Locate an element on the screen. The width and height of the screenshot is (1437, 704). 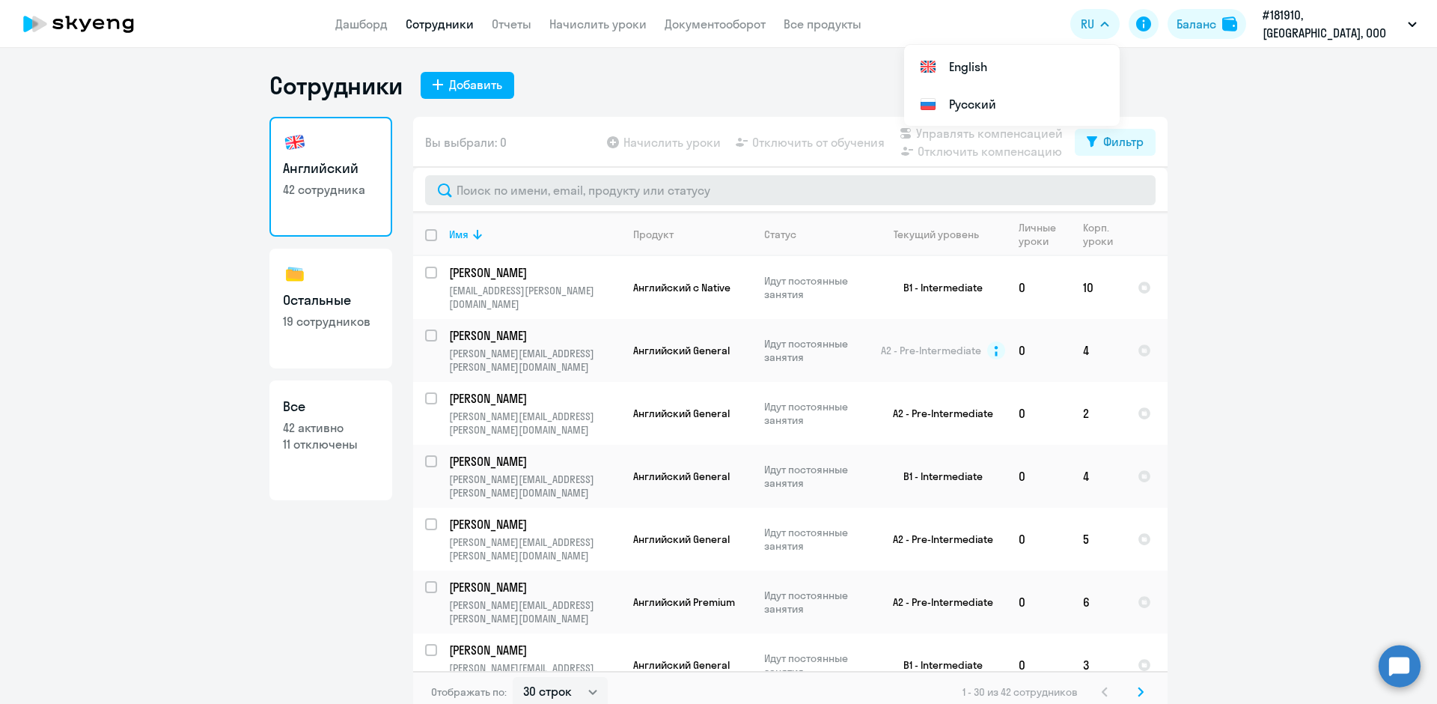
td: 2 is located at coordinates (1098, 413).